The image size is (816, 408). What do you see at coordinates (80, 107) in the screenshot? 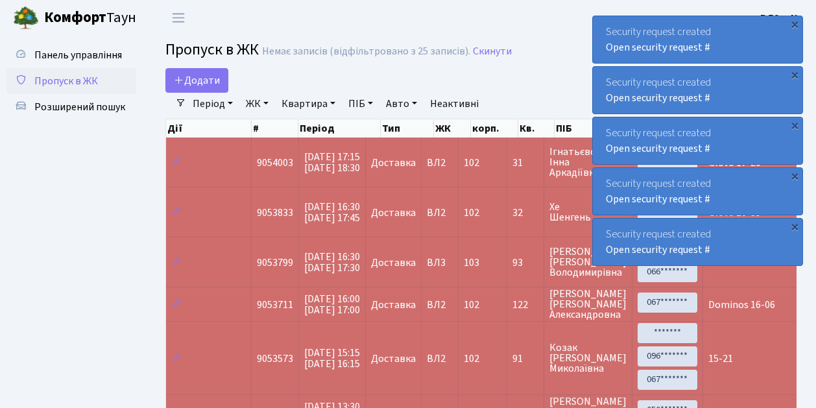
I see `span: Розширений пошук` at bounding box center [80, 107].